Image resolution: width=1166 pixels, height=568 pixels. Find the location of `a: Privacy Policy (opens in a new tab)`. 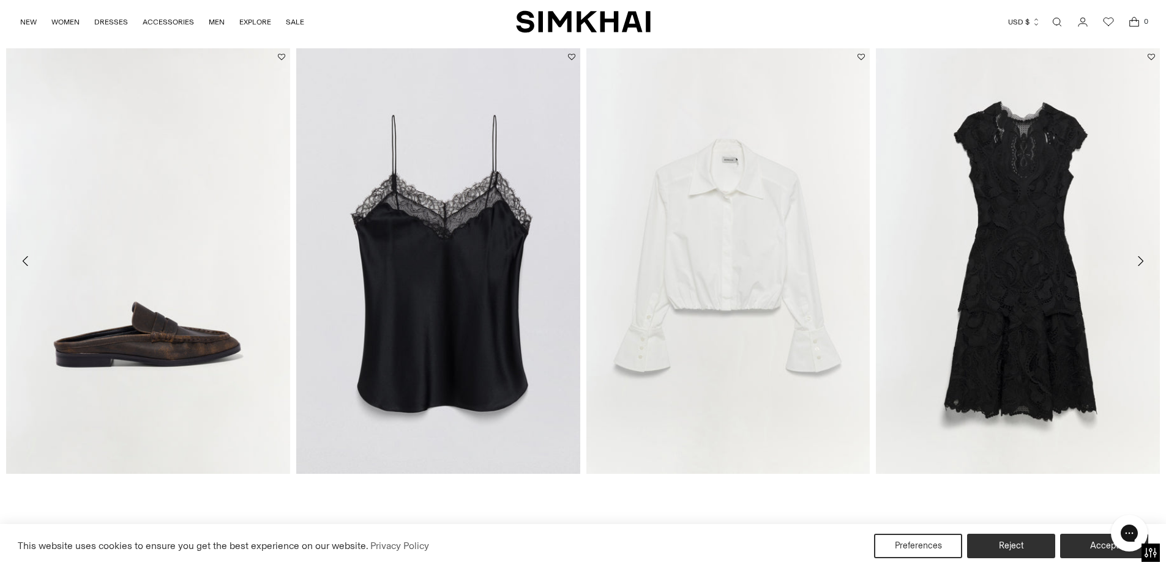

a: Privacy Policy (opens in a new tab) is located at coordinates (400, 546).